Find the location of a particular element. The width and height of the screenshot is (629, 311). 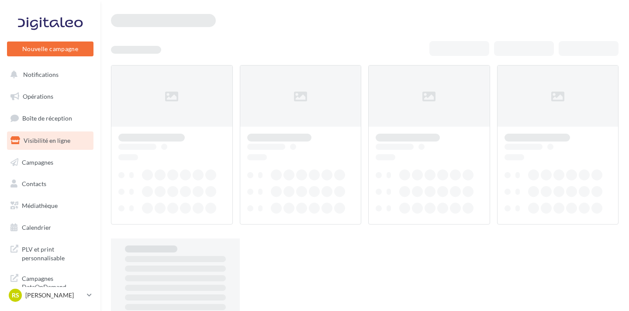

button: Nouvelle campagne is located at coordinates (50, 49).